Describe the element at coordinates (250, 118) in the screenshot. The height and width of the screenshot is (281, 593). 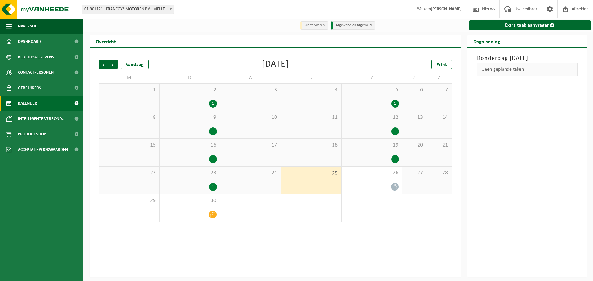
I see `span: 10` at that location.